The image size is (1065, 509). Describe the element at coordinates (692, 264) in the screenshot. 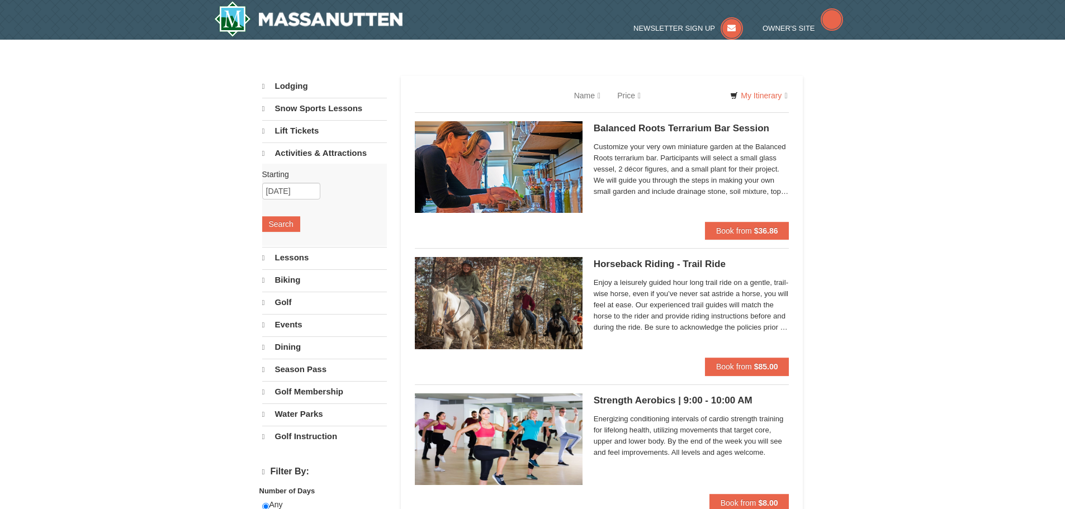

I see `h5: Horseback Riding - Trail Ride` at that location.